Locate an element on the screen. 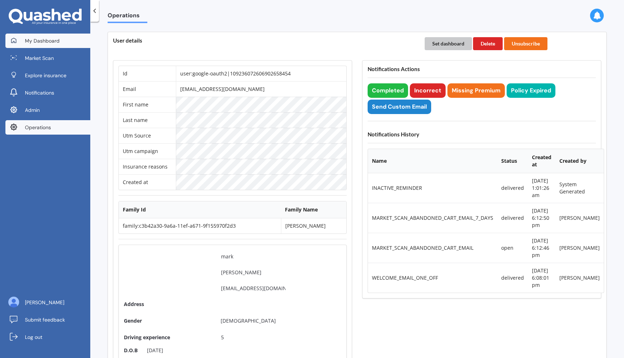 The width and height of the screenshot is (624, 358). td: user:google-oauth2|109236072606902658454 is located at coordinates (261, 74).